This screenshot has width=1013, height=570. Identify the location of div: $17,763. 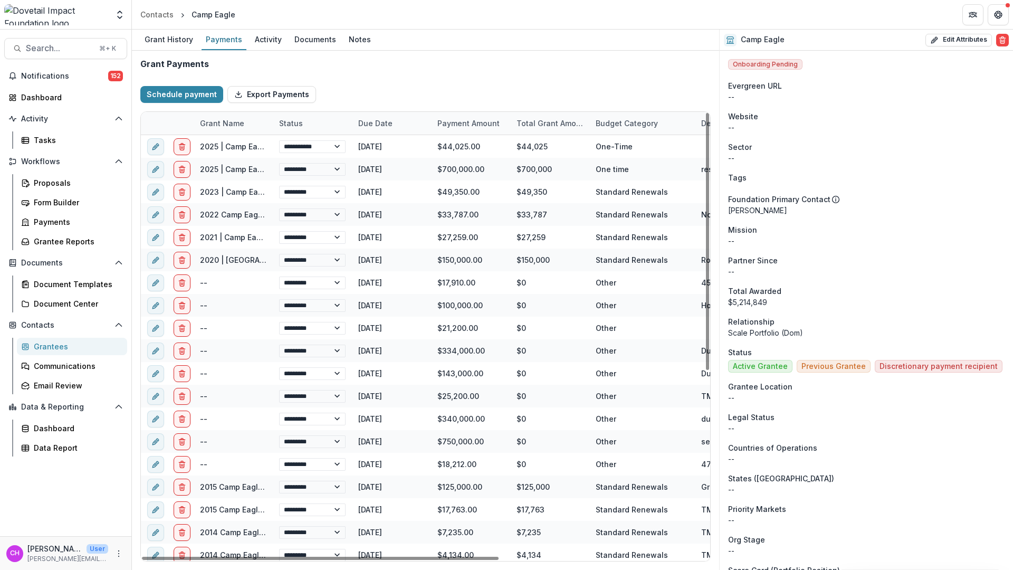
(550, 509).